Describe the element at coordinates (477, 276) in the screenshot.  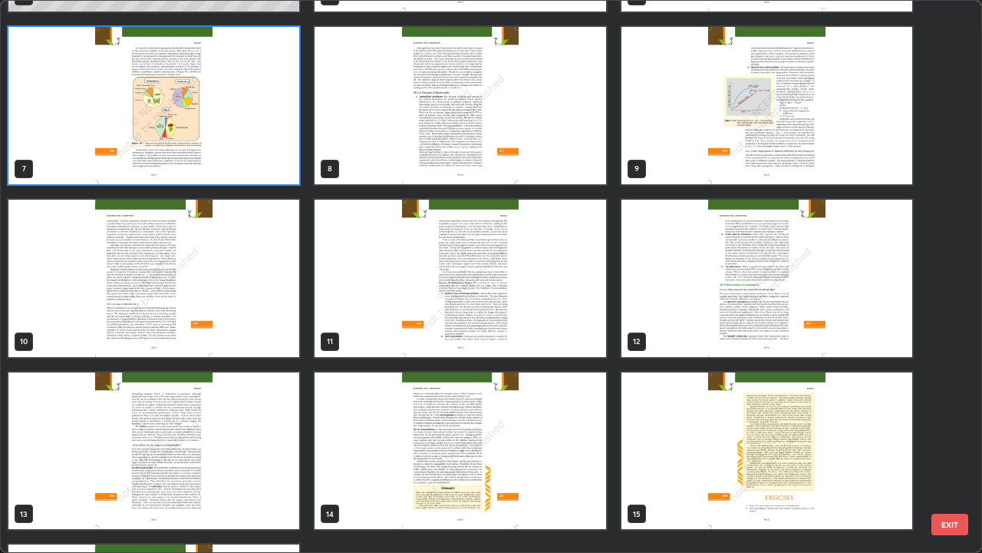
I see `div: grid` at that location.